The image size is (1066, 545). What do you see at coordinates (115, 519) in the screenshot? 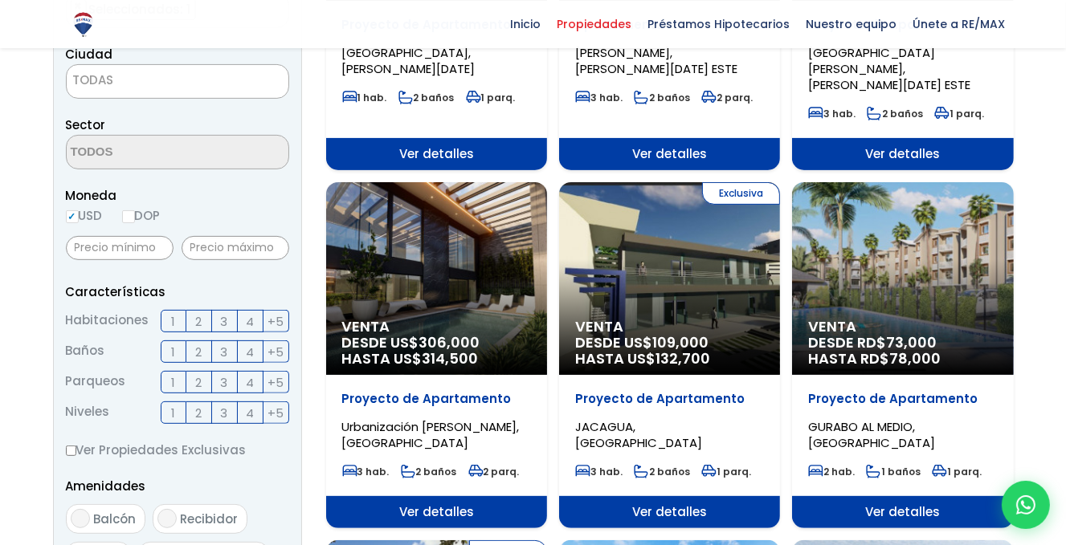
I see `span: Balcón` at bounding box center [115, 519].